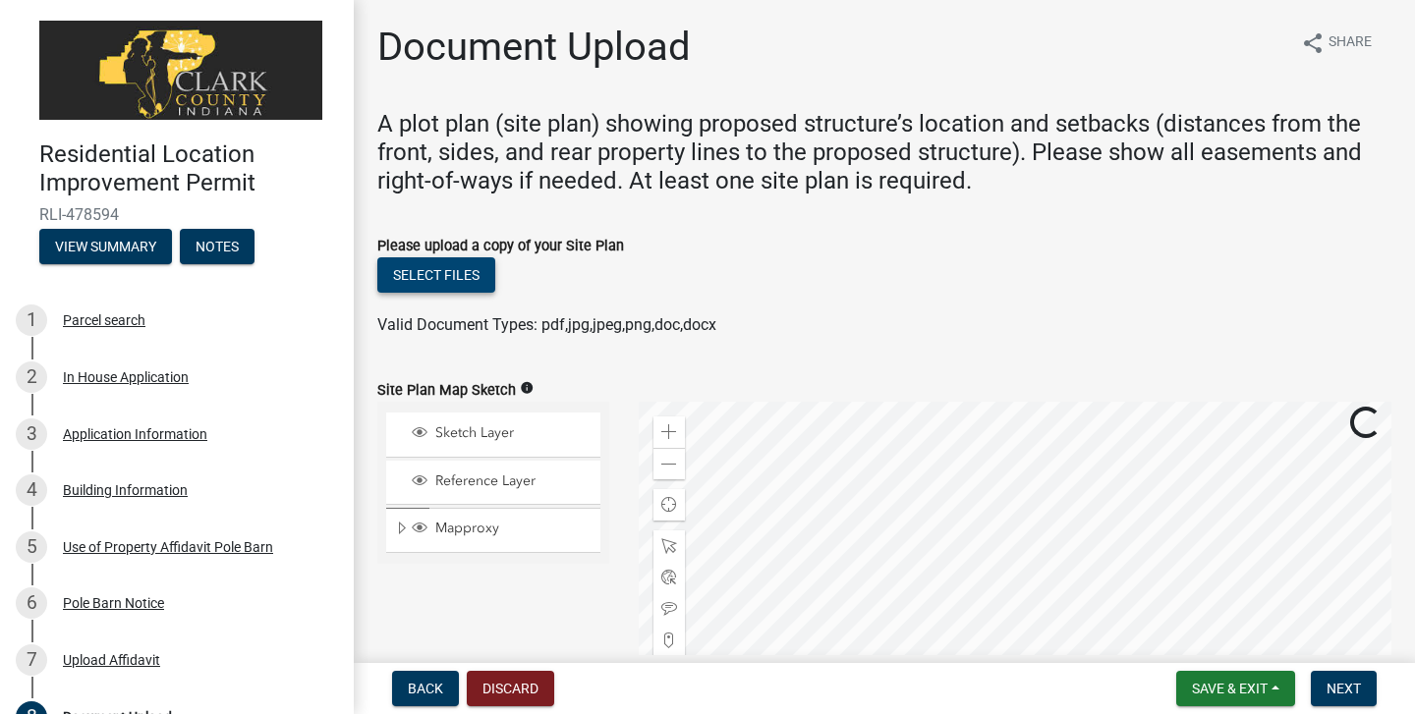 The width and height of the screenshot is (1415, 714). I want to click on div: Zoom in, so click(669, 432).